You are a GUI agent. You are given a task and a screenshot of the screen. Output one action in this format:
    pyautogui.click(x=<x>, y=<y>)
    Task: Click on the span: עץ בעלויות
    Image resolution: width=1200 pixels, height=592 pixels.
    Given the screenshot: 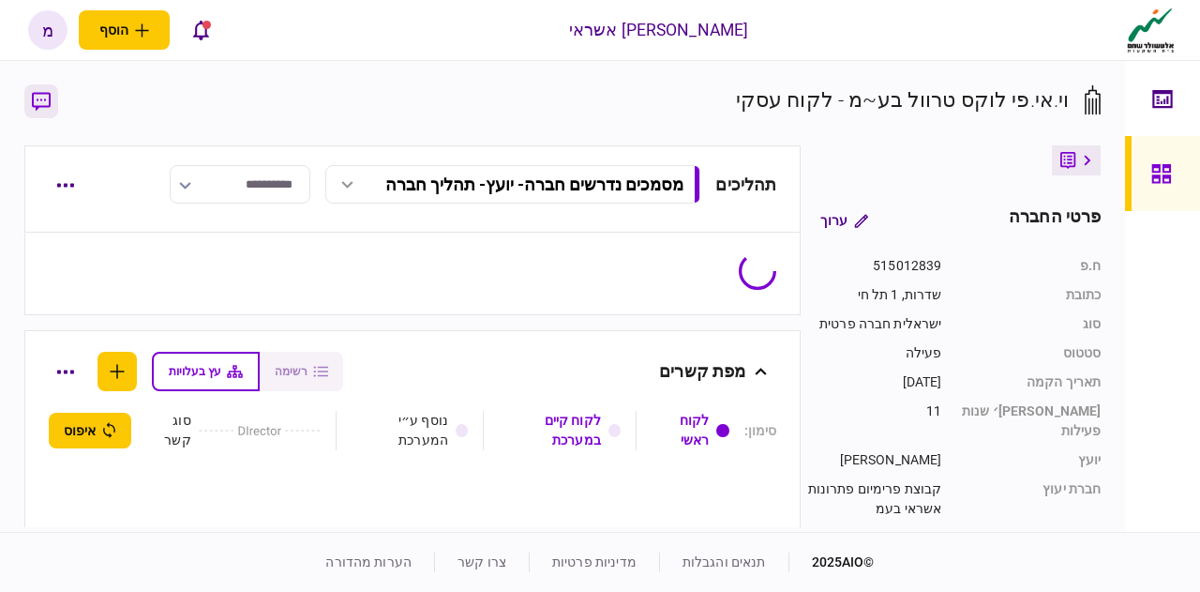 What is the action you would take?
    pyautogui.click(x=195, y=371)
    